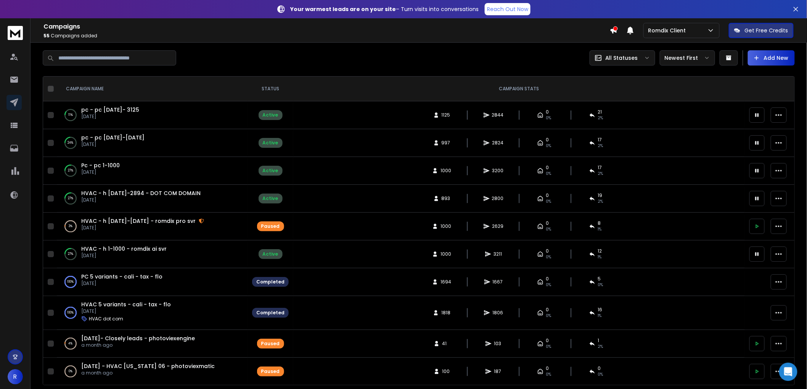 This screenshot has width=807, height=389. I want to click on span: 12, so click(599, 251).